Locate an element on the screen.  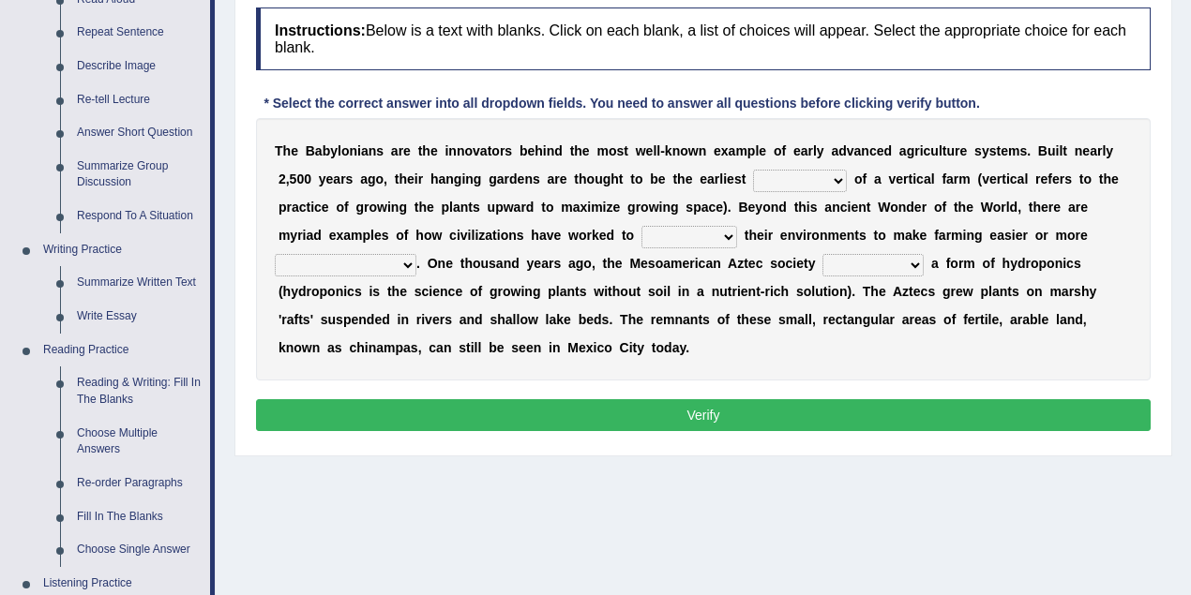
b: z is located at coordinates (610, 207).